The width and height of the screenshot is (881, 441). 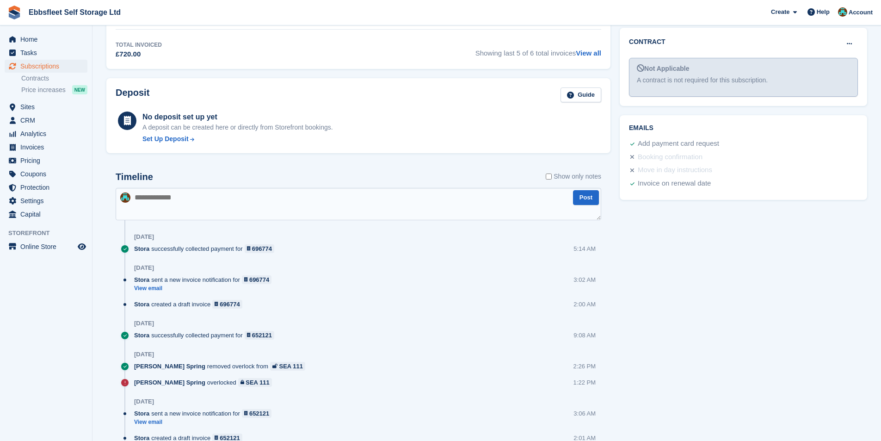 I want to click on span: Analytics, so click(x=48, y=134).